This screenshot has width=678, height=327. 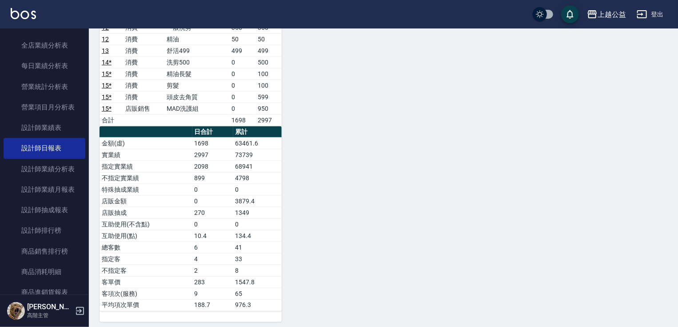 What do you see at coordinates (213, 212) in the screenshot?
I see `td: 270` at bounding box center [213, 212].